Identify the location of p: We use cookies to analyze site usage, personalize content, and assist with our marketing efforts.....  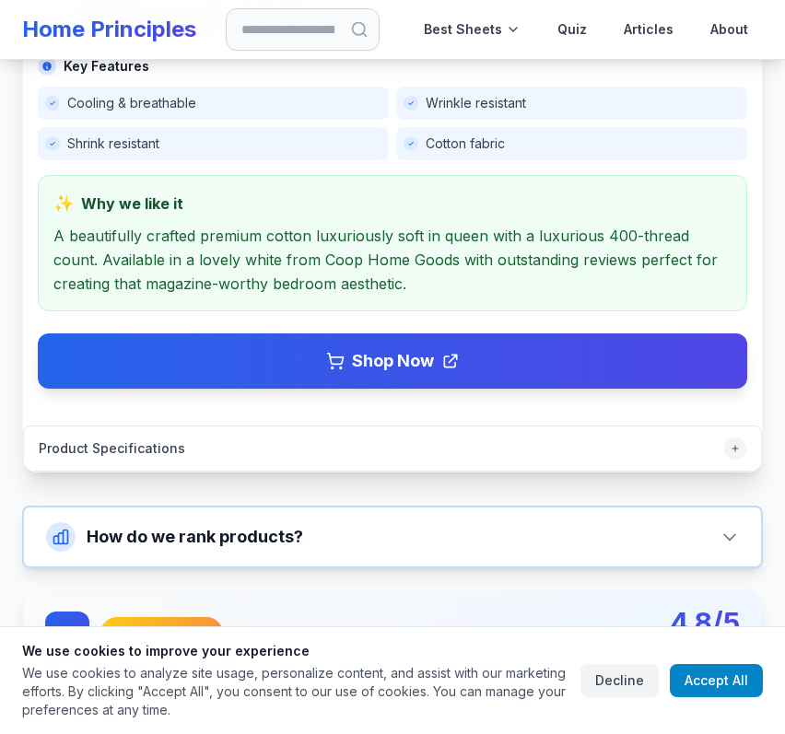
(294, 692).